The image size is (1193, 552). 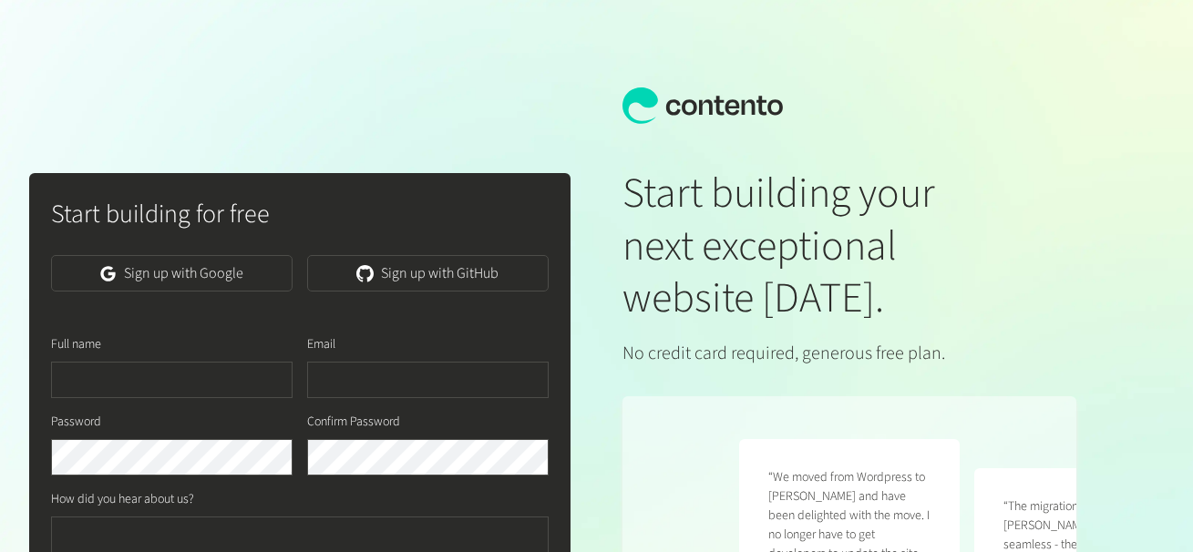 I want to click on label: Email, so click(x=321, y=345).